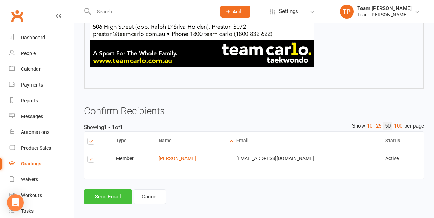 The height and width of the screenshot is (218, 434). Describe the element at coordinates (41, 179) in the screenshot. I see `a: Waivers` at that location.